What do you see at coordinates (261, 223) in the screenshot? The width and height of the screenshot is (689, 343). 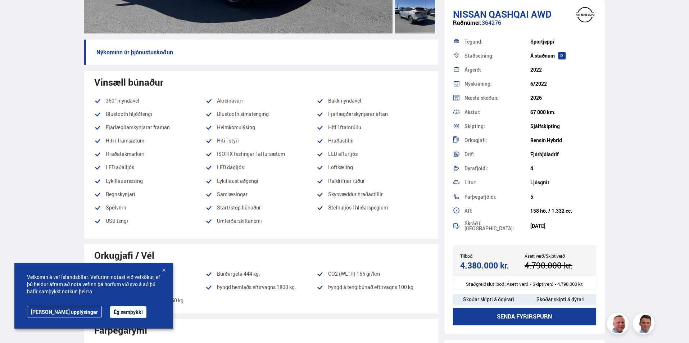 I see `li: Umferðarskiltanemi` at bounding box center [261, 223].